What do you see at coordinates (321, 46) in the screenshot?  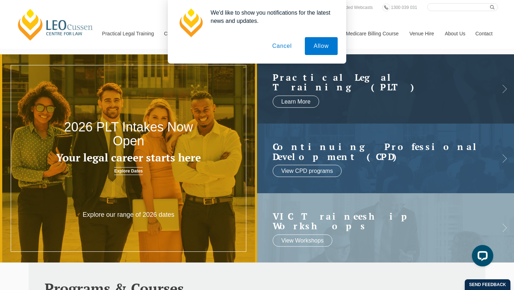 I see `button: Allow` at bounding box center [321, 46].